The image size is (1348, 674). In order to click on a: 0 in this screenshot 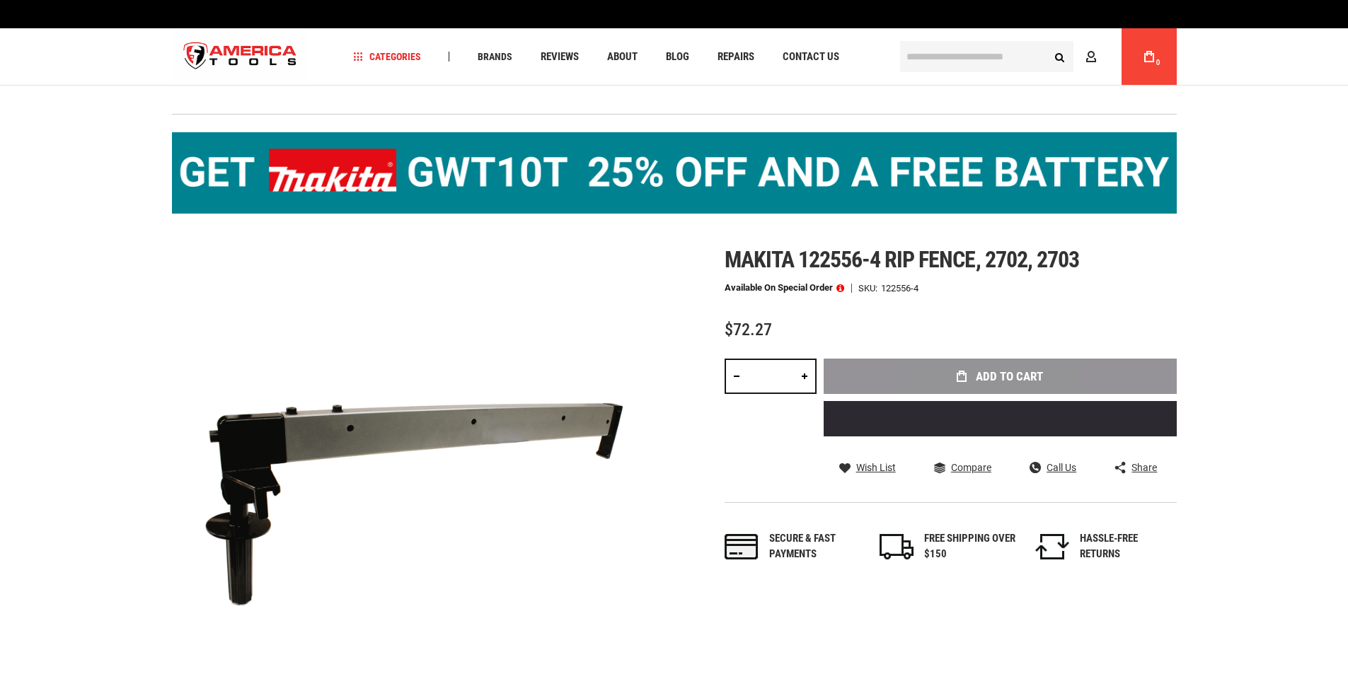, I will do `click(1149, 57)`.